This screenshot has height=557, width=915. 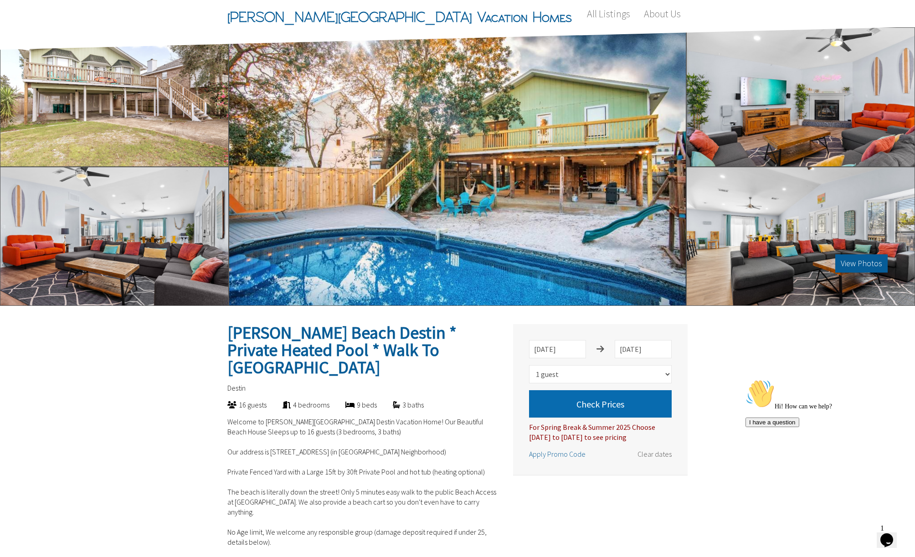 I want to click on div: 9 beds, so click(x=353, y=405).